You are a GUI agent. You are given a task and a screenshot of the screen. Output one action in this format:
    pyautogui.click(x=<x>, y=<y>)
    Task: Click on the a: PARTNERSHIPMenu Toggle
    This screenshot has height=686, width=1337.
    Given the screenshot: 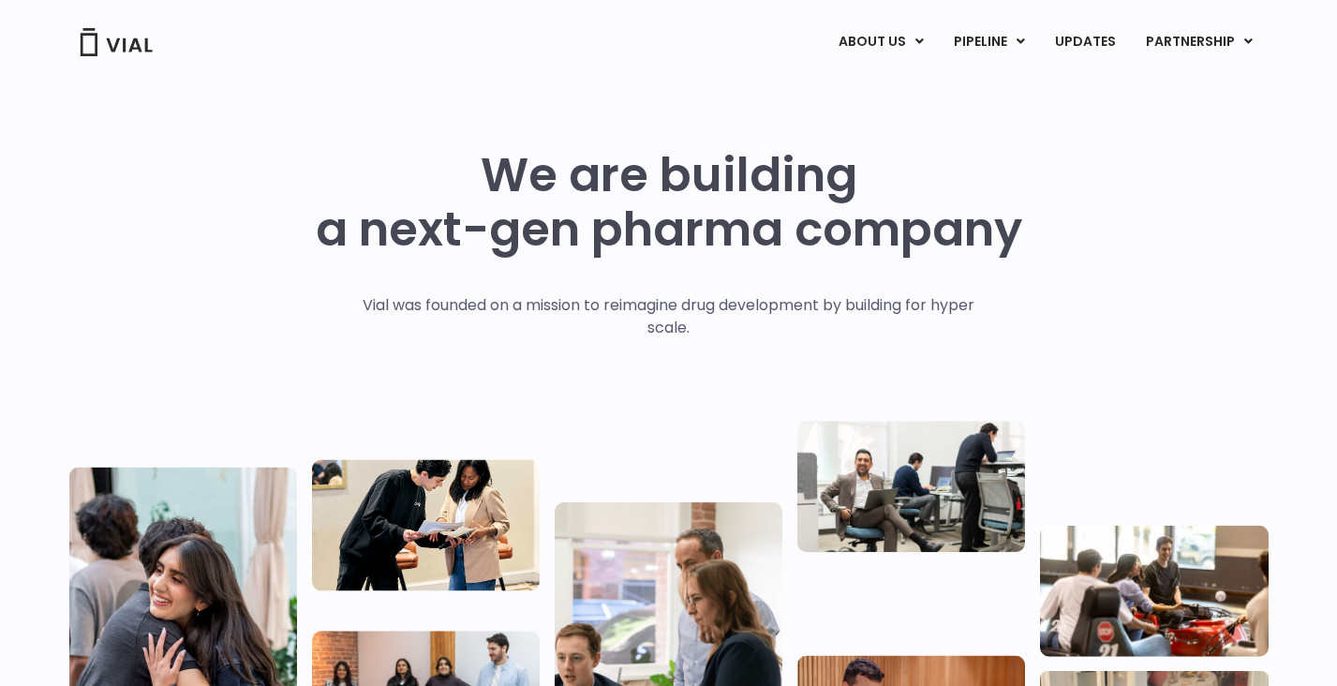 What is the action you would take?
    pyautogui.click(x=1199, y=42)
    